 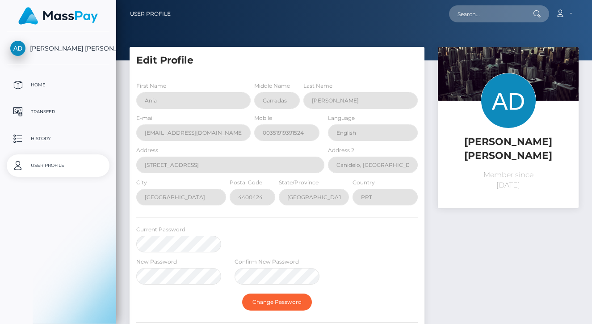 What do you see at coordinates (341, 150) in the screenshot?
I see `label: Address 2` at bounding box center [341, 150].